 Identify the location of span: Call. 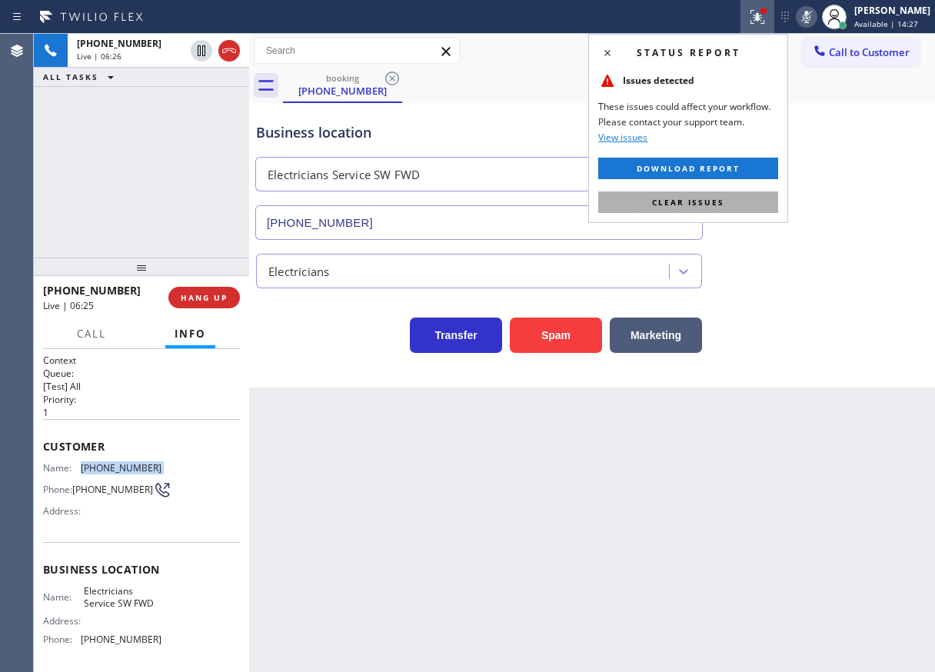
(92, 334).